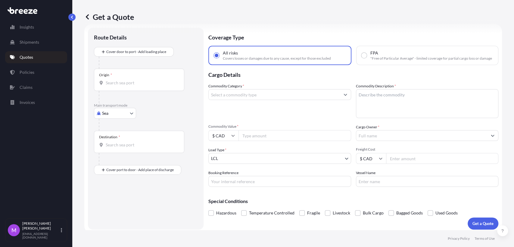 The image size is (514, 247). What do you see at coordinates (410, 213) in the screenshot?
I see `span: Bagged Goods` at bounding box center [410, 213].